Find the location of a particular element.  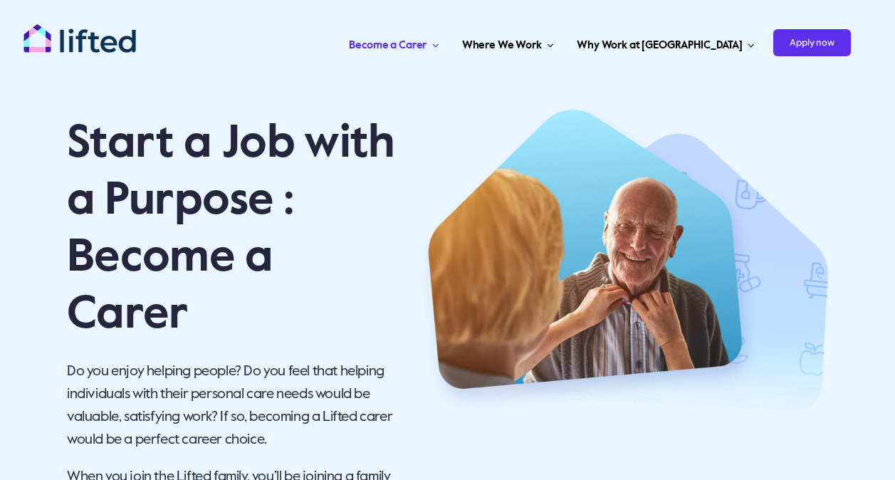

a: lifted-logo is located at coordinates (80, 31).